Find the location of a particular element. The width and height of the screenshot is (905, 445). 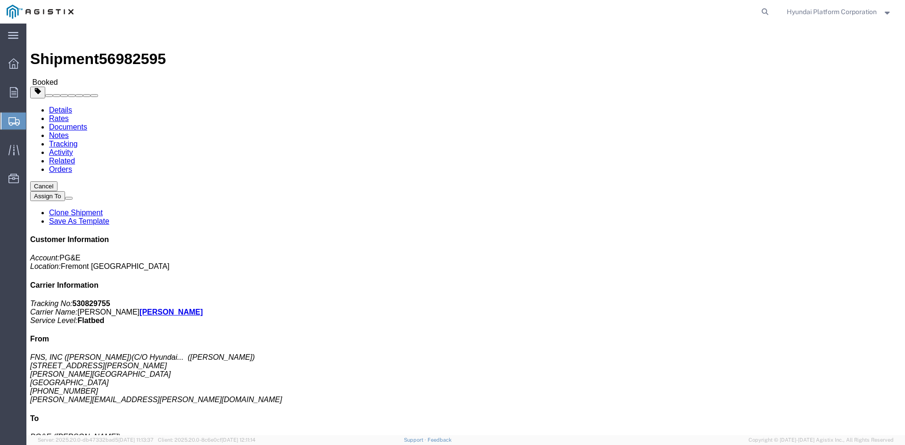

span: Hyundai Platform Corporation is located at coordinates (831, 12).